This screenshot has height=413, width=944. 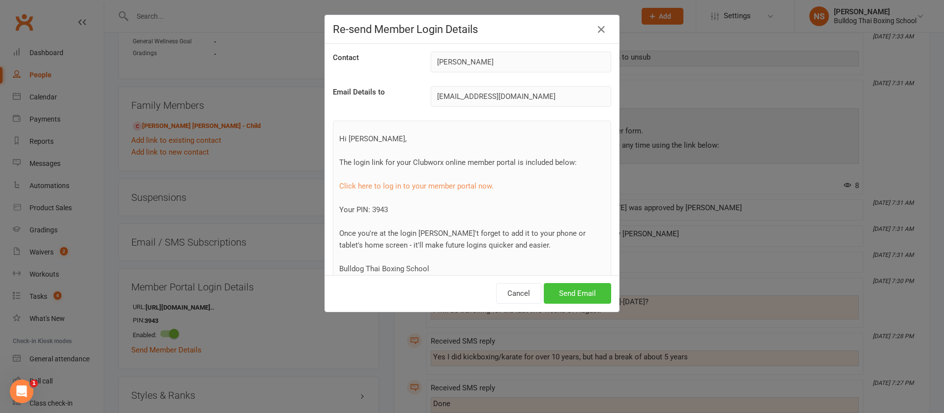 What do you see at coordinates (577, 293) in the screenshot?
I see `button: Send Email` at bounding box center [577, 293].